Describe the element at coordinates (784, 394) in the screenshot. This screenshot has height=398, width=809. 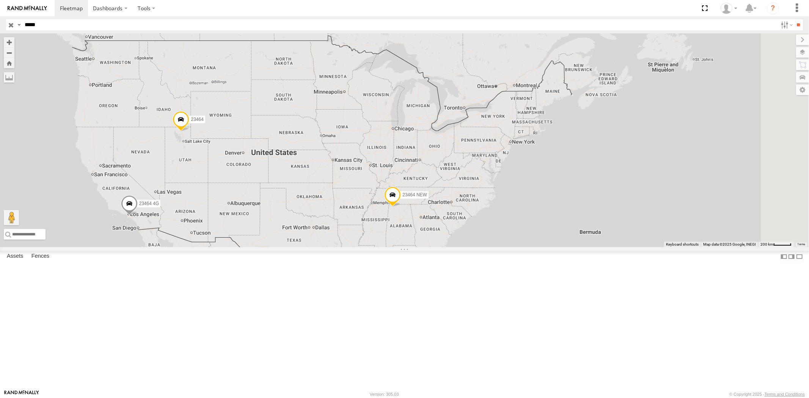
I see `a: Terms and Conditions` at that location.